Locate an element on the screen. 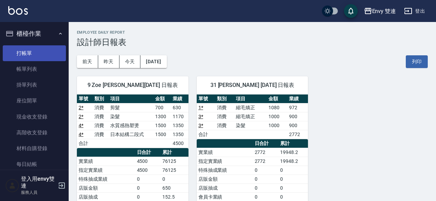  h3: 設計師日報表 is located at coordinates (253, 42).